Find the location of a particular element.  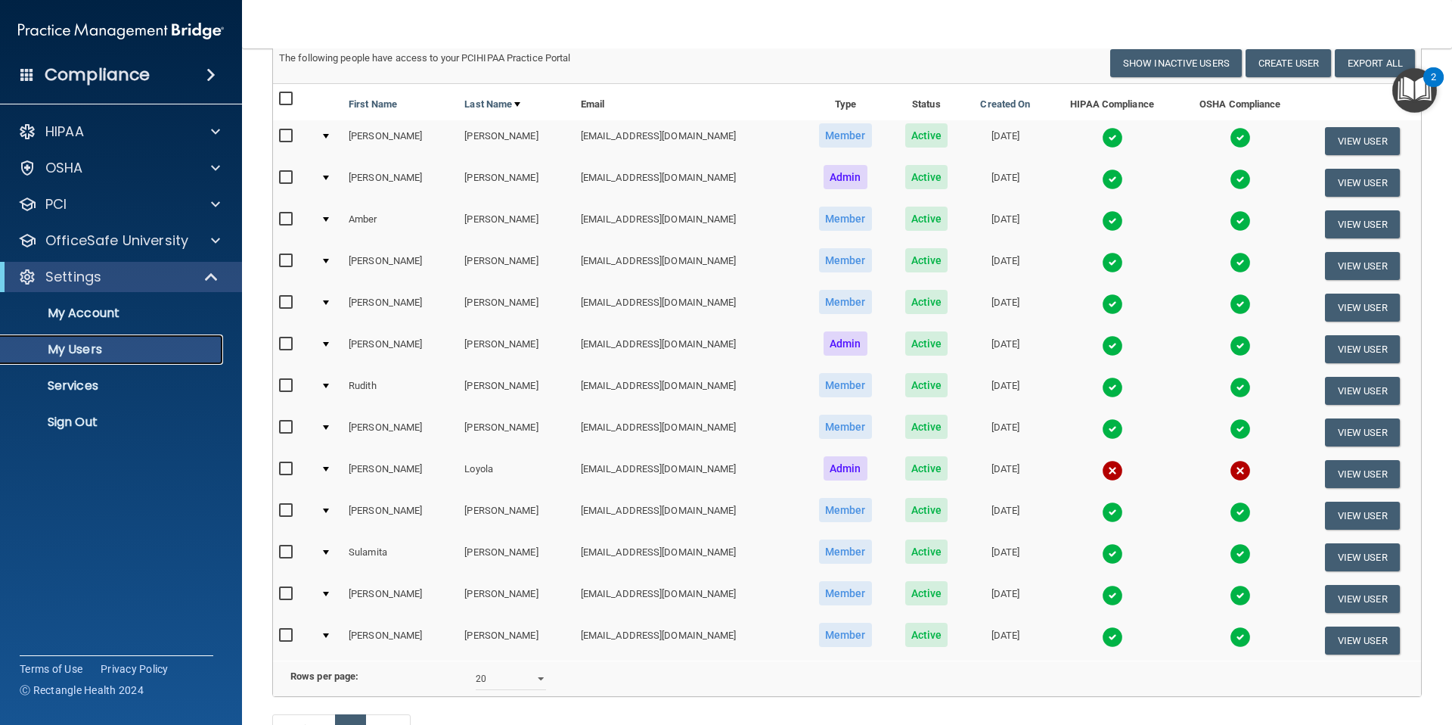

a: First Name is located at coordinates (373, 104).